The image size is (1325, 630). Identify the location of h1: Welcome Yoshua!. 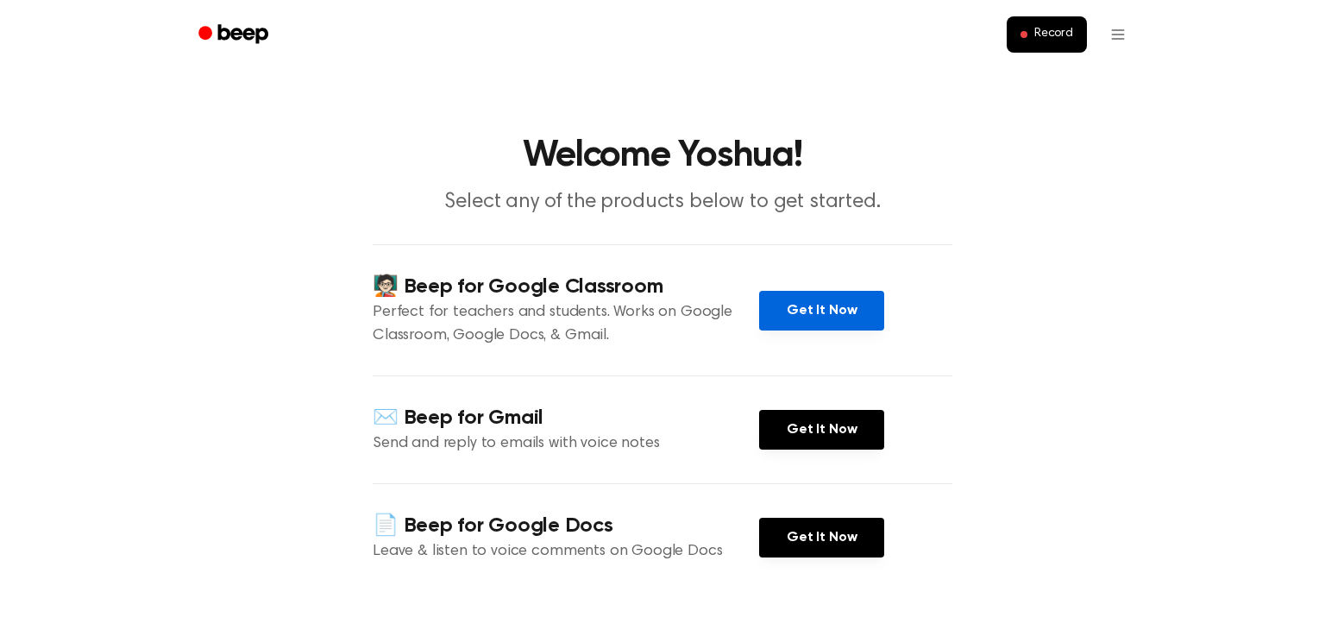
(662, 156).